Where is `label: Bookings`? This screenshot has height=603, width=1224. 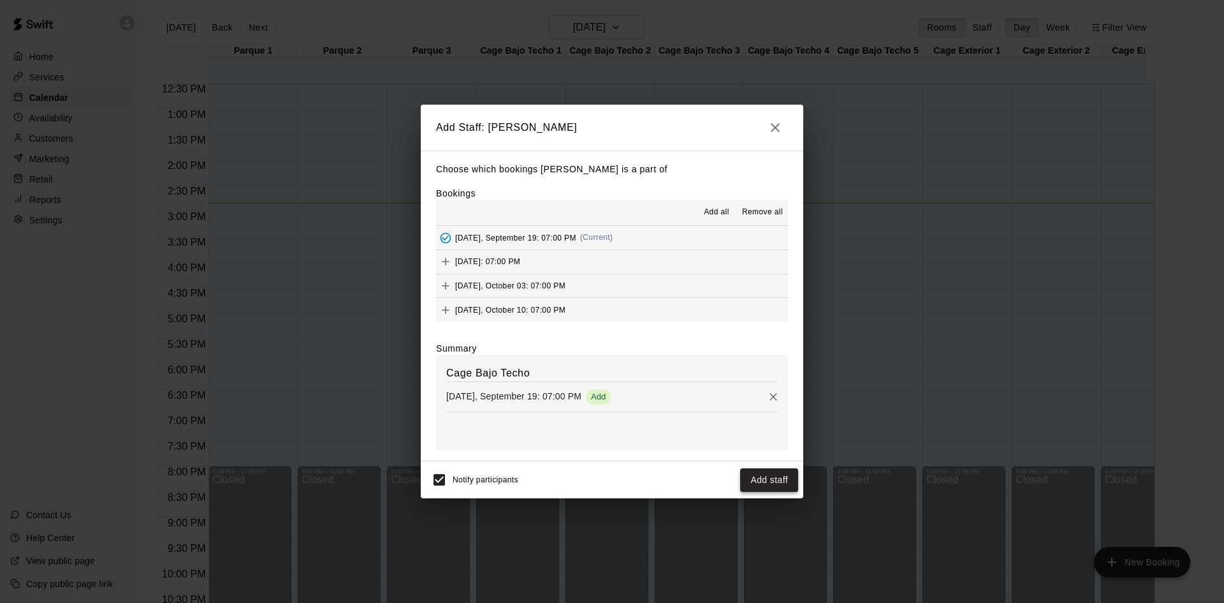
label: Bookings is located at coordinates (456, 193).